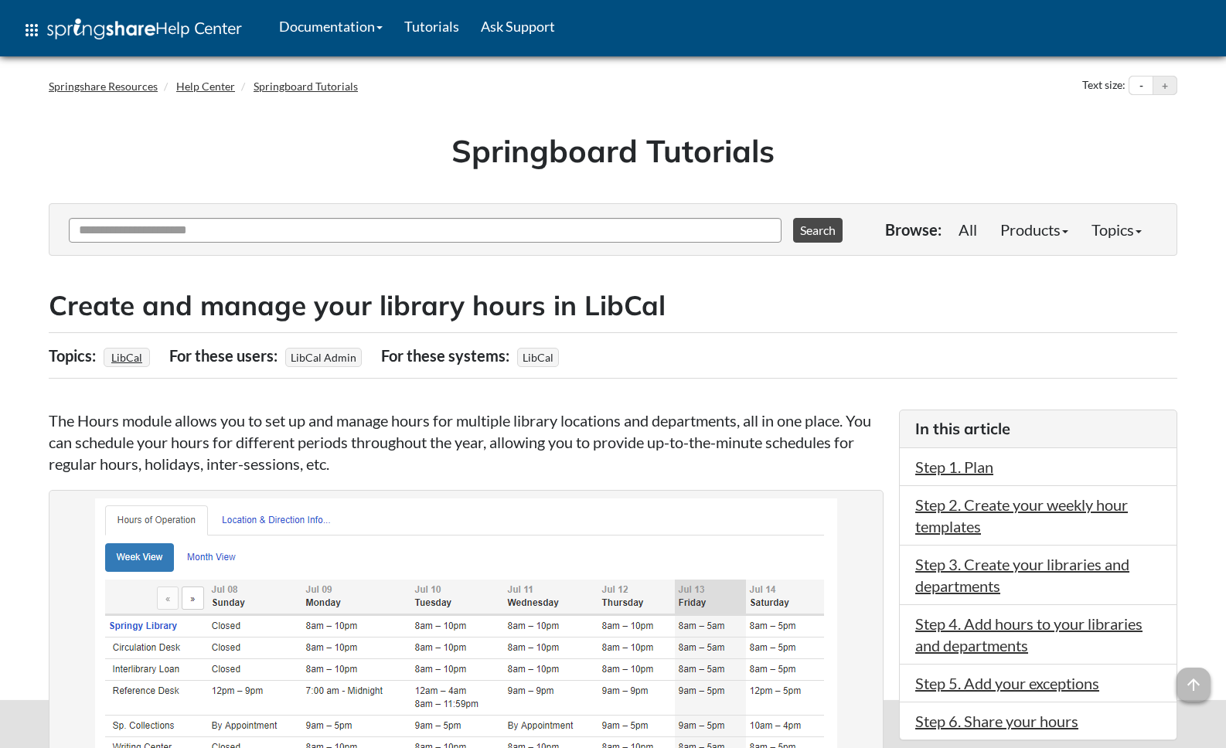 The image size is (1226, 748). I want to click on a: Products, so click(1034, 230).